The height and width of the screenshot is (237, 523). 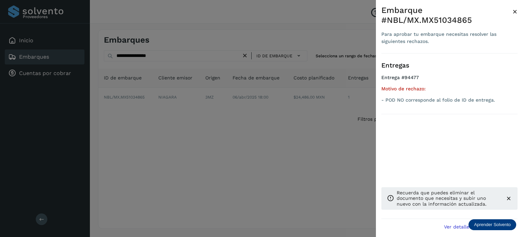 I want to click on div: Para aprobar tu embarque necesitas resolver las siguientes rechazos., so click(x=446, y=38).